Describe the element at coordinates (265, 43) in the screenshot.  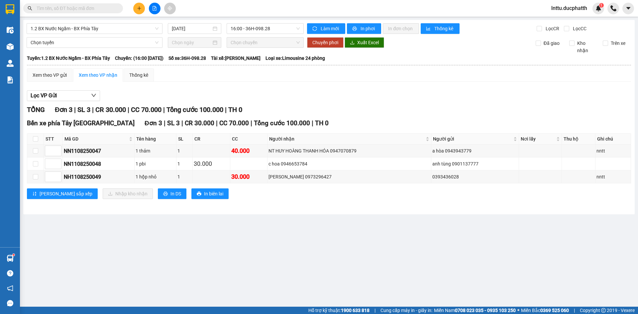
I see `span: Chọn chuyến` at that location.